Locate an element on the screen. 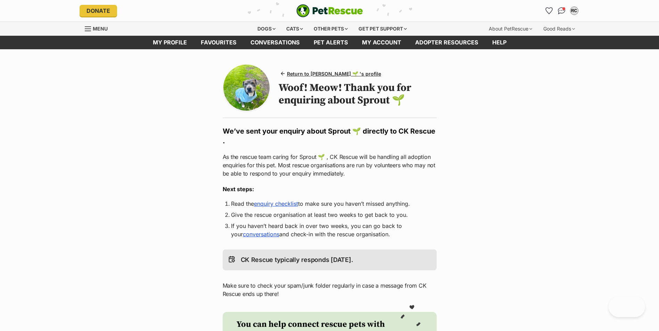 The height and width of the screenshot is (331, 659). div: Cats is located at coordinates (295, 29).